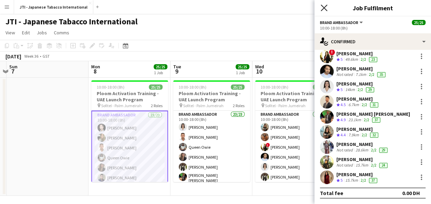 This screenshot has width=431, height=204. What do you see at coordinates (96, 67) in the screenshot?
I see `span: Mon` at bounding box center [96, 67].